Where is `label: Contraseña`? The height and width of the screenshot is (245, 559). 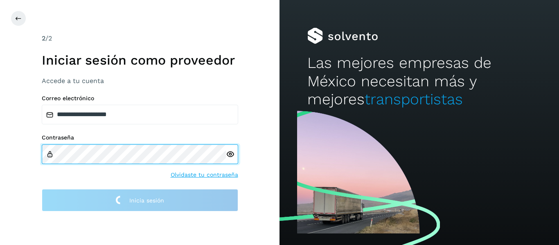
label: Contraseña is located at coordinates (140, 138).